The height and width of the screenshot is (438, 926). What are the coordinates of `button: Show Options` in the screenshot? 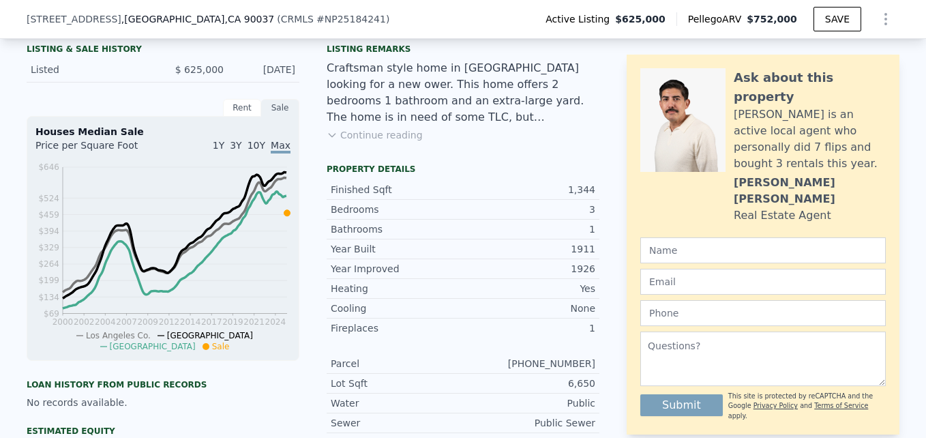 It's located at (886, 19).